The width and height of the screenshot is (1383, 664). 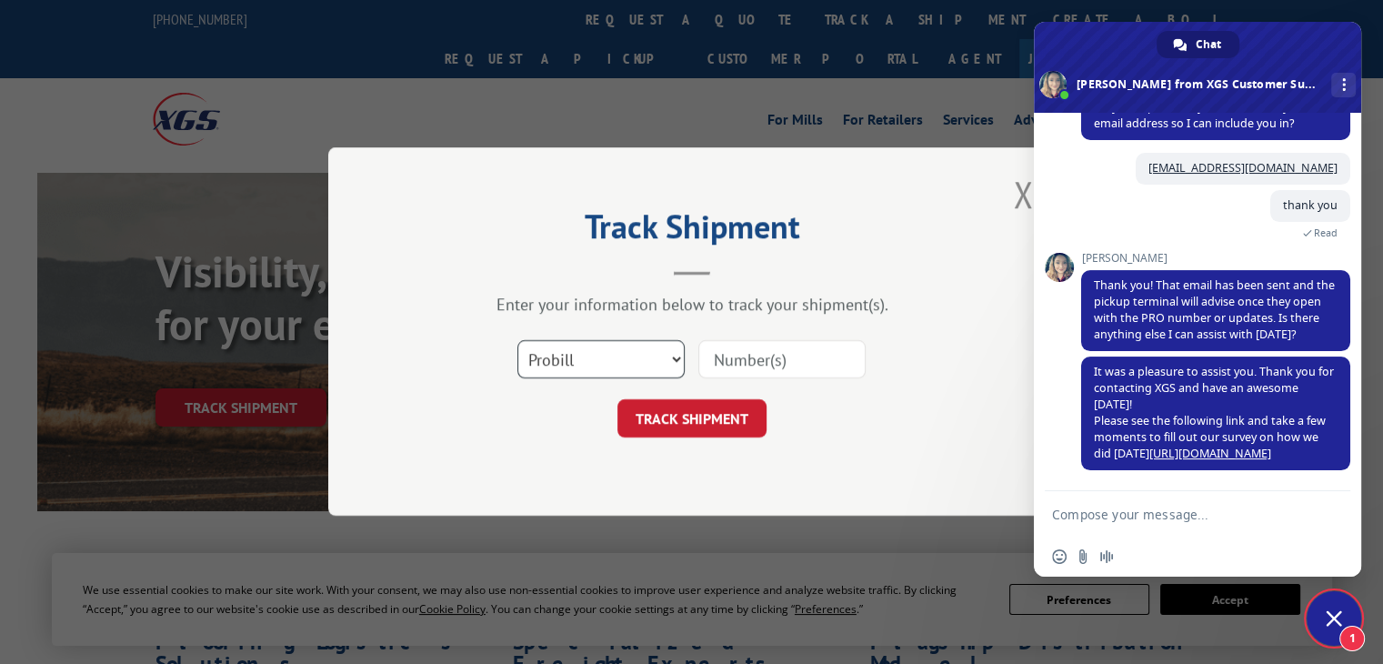 What do you see at coordinates (782, 360) in the screenshot?
I see `input: Number(s)` at bounding box center [782, 360].